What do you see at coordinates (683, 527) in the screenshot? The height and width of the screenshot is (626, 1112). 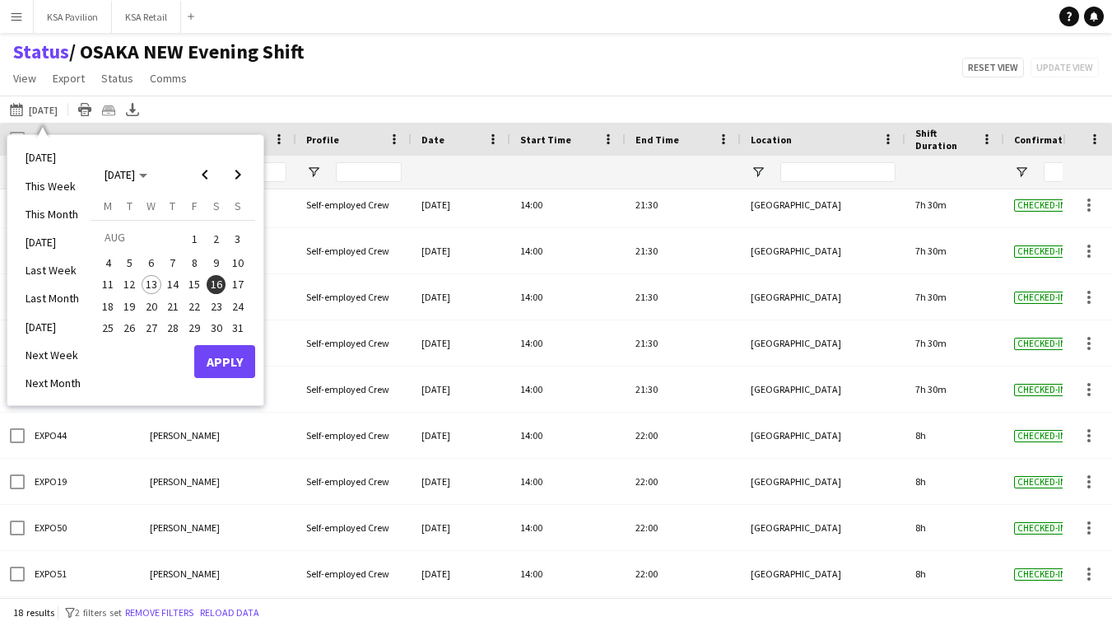 I see `div: 22:00` at bounding box center [683, 527].